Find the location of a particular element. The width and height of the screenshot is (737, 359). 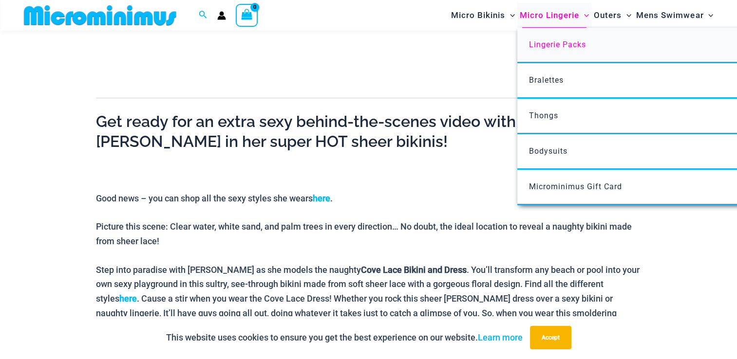

a: Micro BikinisMenu ToggleMenu Toggle is located at coordinates (483, 15).